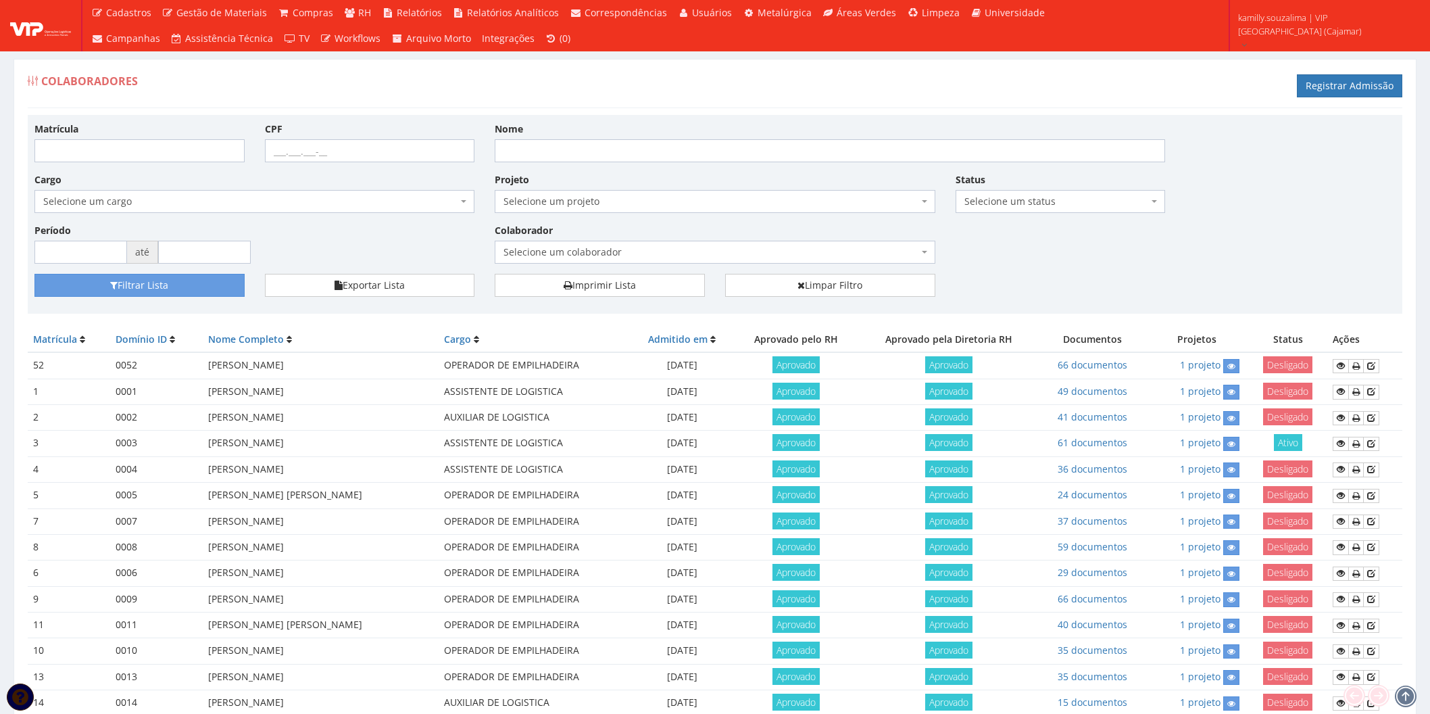 Image resolution: width=1430 pixels, height=714 pixels. Describe the element at coordinates (41, 26) in the screenshot. I see `img: logo` at that location.